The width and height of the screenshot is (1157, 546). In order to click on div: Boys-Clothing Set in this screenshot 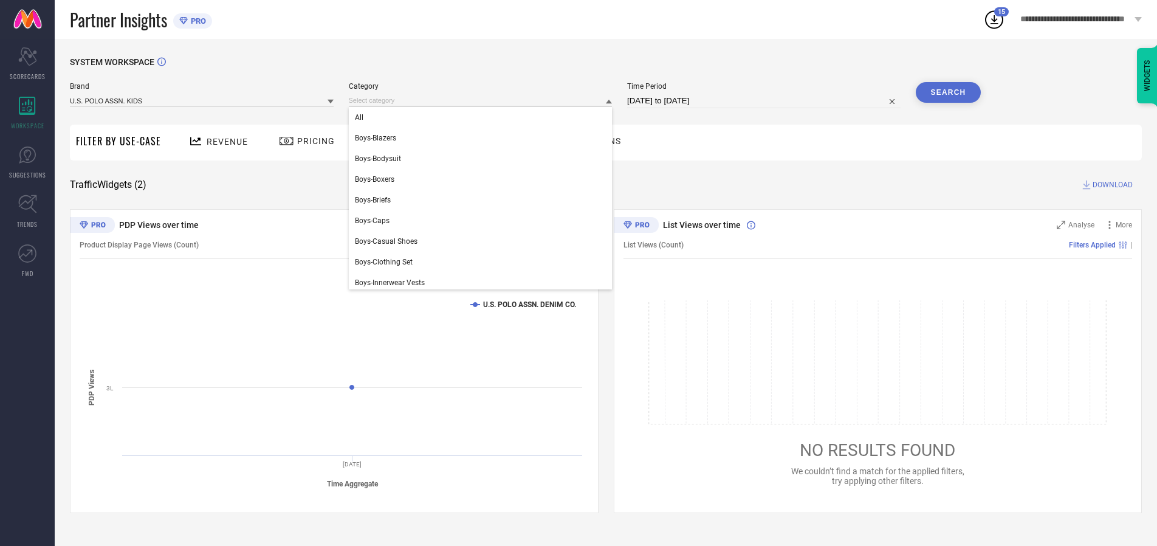, I will do `click(481, 262)`.